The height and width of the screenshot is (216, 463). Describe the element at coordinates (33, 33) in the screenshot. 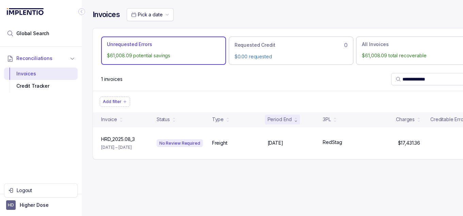

I see `span: Global Search` at that location.